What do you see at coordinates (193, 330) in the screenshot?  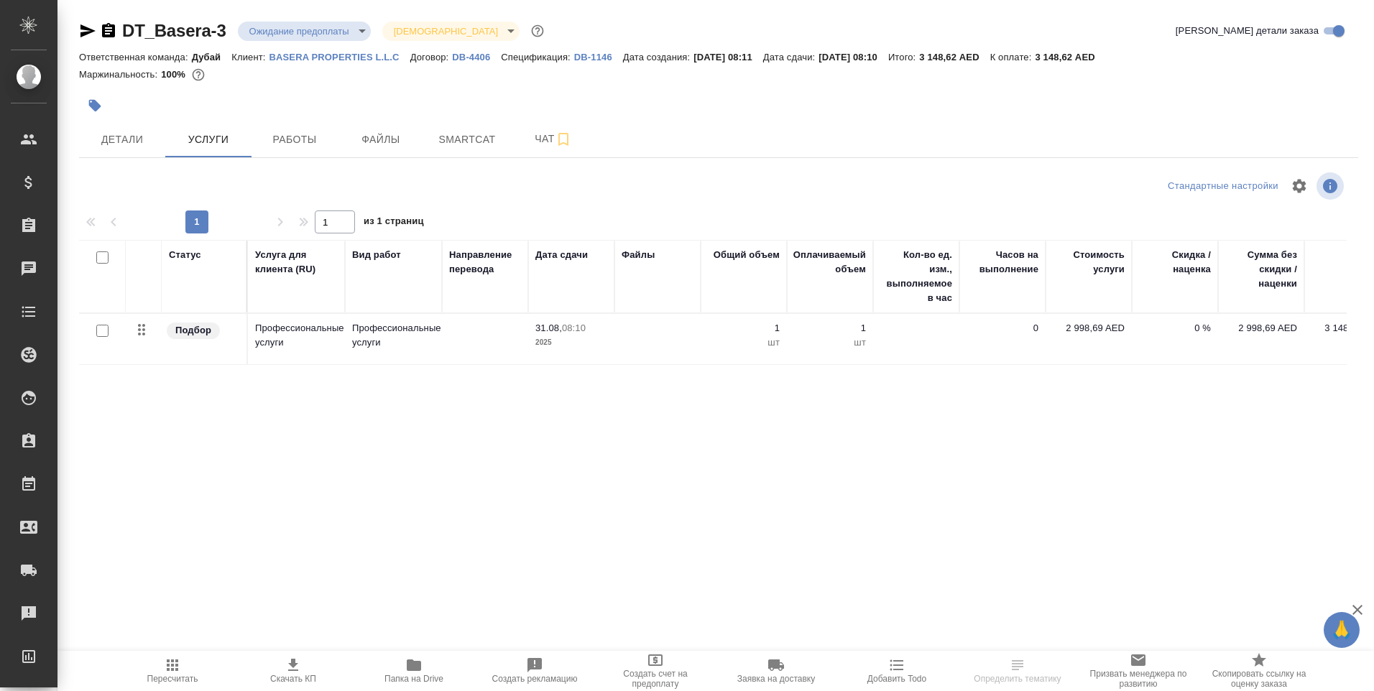 I see `p: Подбор` at bounding box center [193, 330].